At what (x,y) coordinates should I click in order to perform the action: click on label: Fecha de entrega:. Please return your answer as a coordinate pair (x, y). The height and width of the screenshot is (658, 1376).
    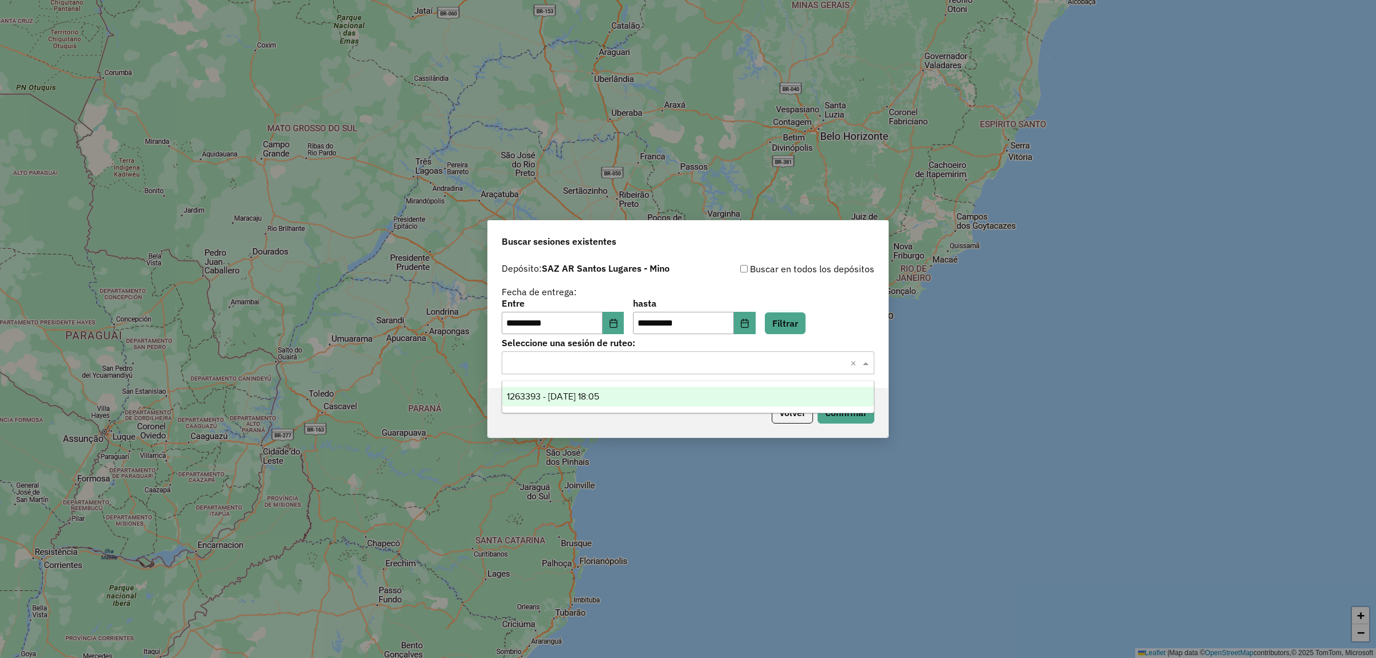
    Looking at the image, I should click on (539, 292).